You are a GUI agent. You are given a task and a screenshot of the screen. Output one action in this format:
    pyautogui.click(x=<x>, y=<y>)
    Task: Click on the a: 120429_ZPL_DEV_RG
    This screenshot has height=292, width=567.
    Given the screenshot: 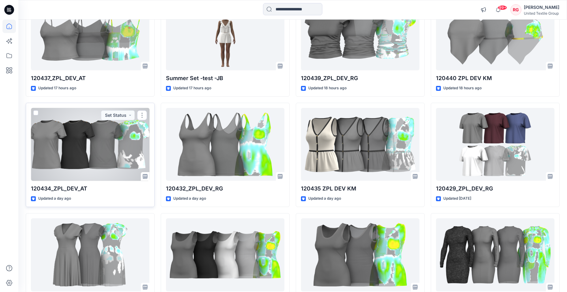 What is the action you would take?
    pyautogui.click(x=495, y=144)
    